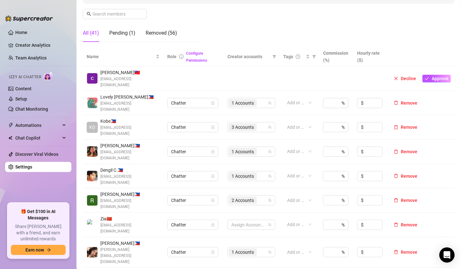  I want to click on span: thunderbolt, so click(11, 125).